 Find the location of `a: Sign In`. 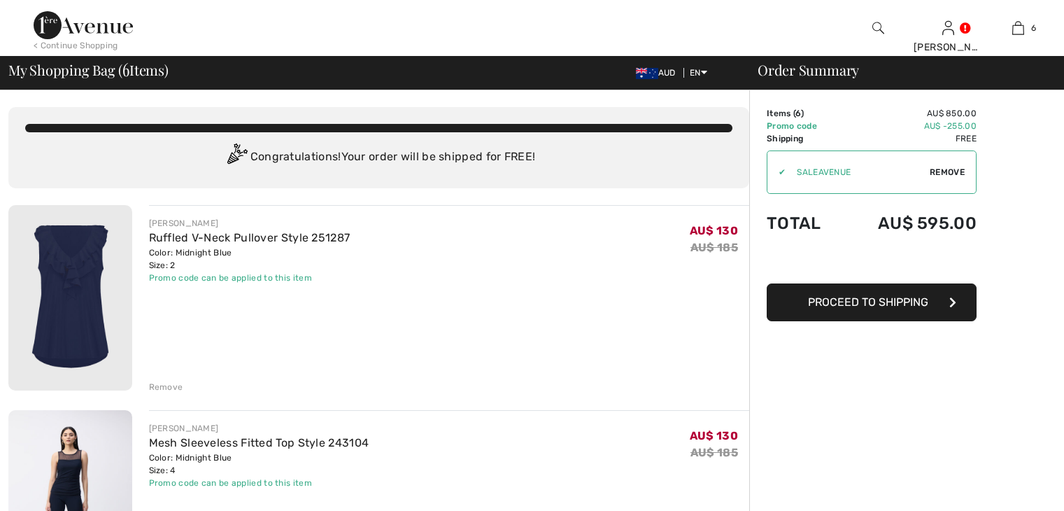

a: Sign In is located at coordinates (948, 27).